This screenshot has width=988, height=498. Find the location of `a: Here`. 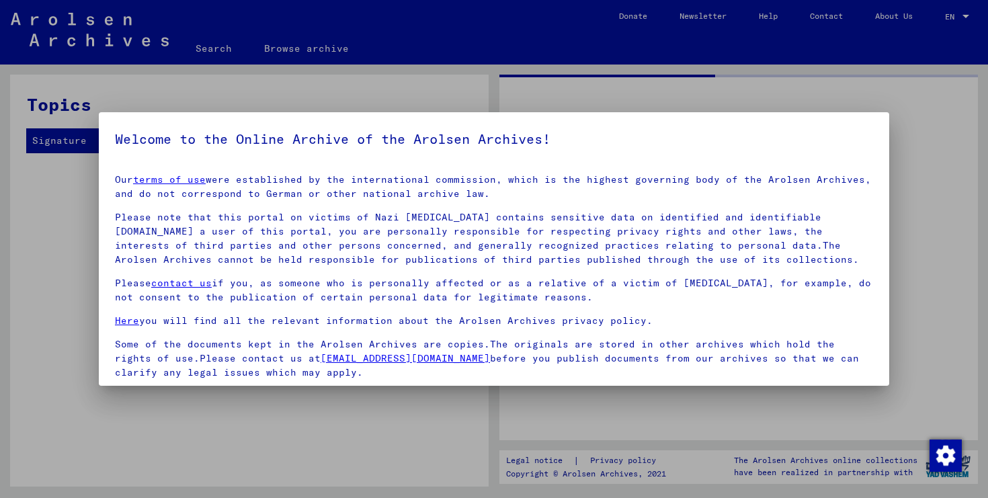

a: Here is located at coordinates (127, 320).